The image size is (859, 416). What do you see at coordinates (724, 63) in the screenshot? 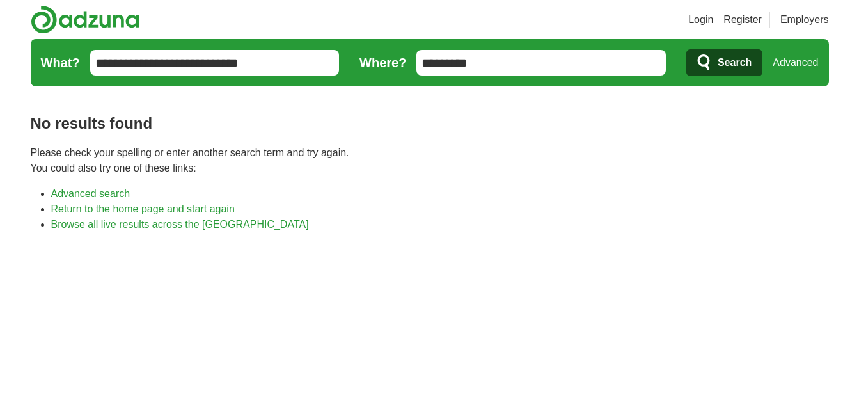
I see `button: Search` at bounding box center [724, 63].